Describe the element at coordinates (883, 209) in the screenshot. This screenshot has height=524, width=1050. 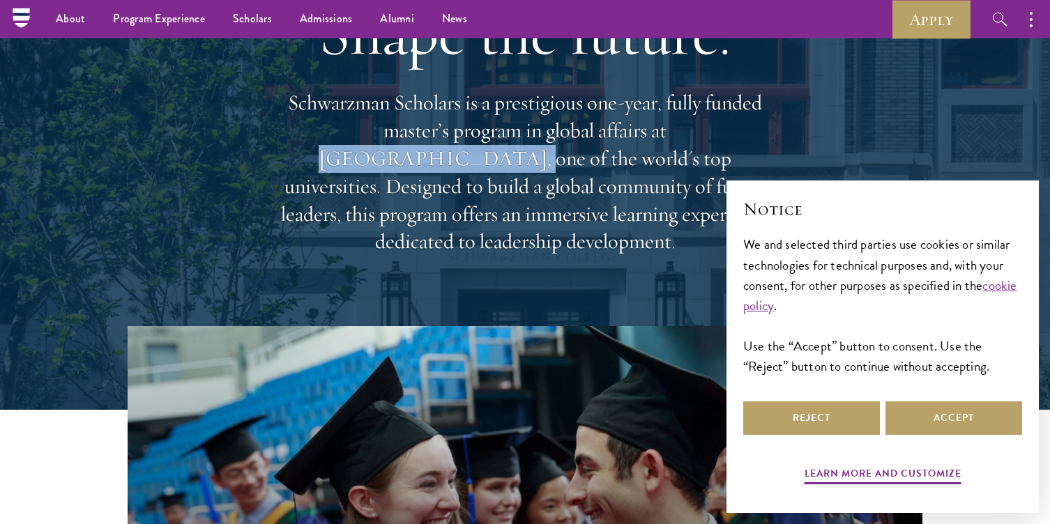
I see `h2: Notice` at that location.